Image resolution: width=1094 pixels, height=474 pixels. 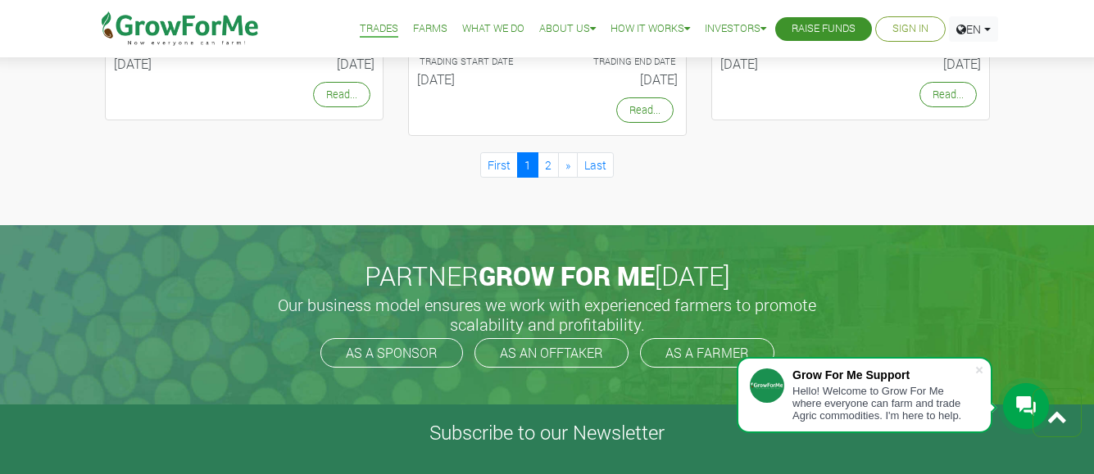 I want to click on a: What We Do, so click(x=493, y=29).